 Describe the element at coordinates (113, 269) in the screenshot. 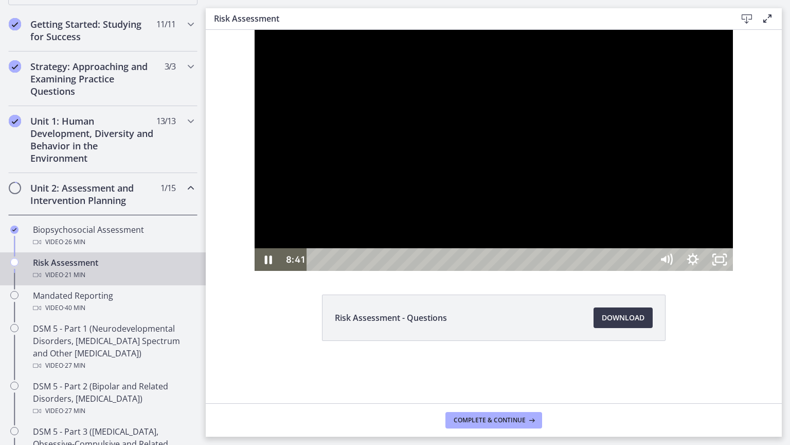

I see `div: Risk Assessment` at that location.